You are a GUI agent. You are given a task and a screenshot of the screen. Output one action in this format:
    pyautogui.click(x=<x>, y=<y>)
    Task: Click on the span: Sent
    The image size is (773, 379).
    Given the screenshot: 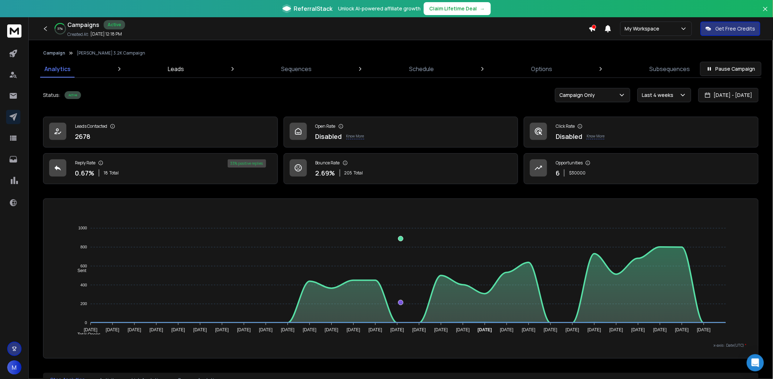 What is the action you would take?
    pyautogui.click(x=79, y=270)
    